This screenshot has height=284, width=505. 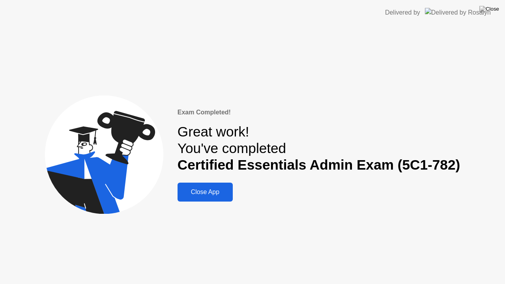 I want to click on div: Great work! You've completed, so click(x=319, y=148).